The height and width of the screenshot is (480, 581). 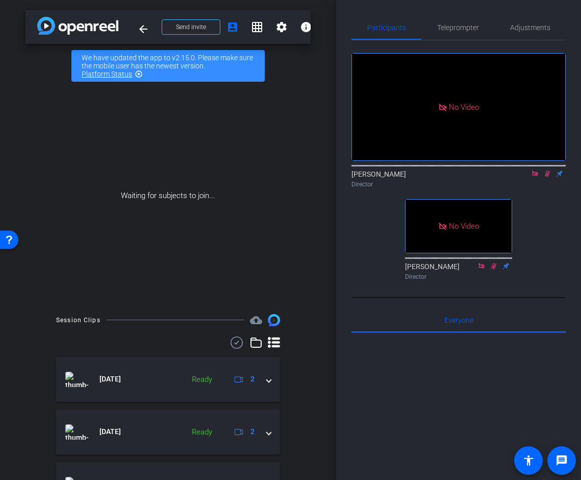 I want to click on mat-icon: cloud_upload, so click(x=256, y=320).